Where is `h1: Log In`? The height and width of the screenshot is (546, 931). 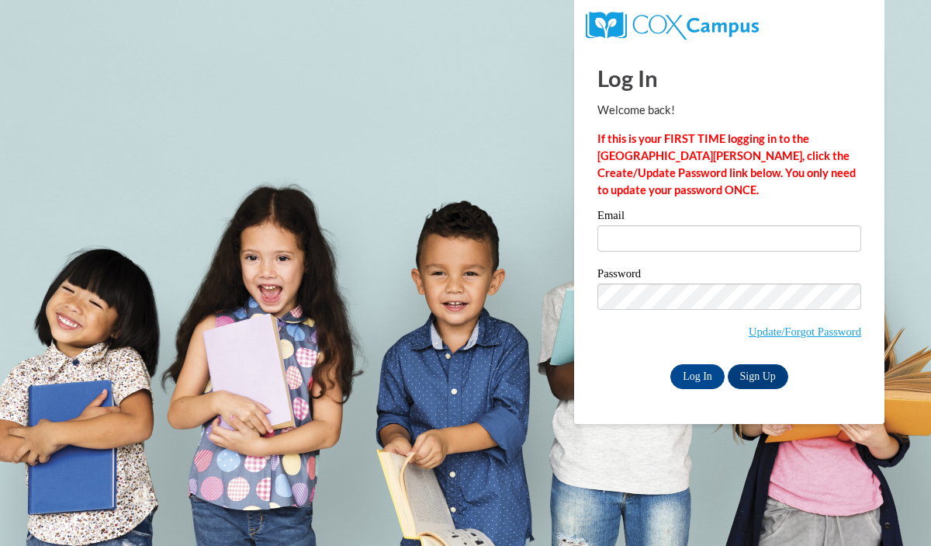 h1: Log In is located at coordinates (730, 78).